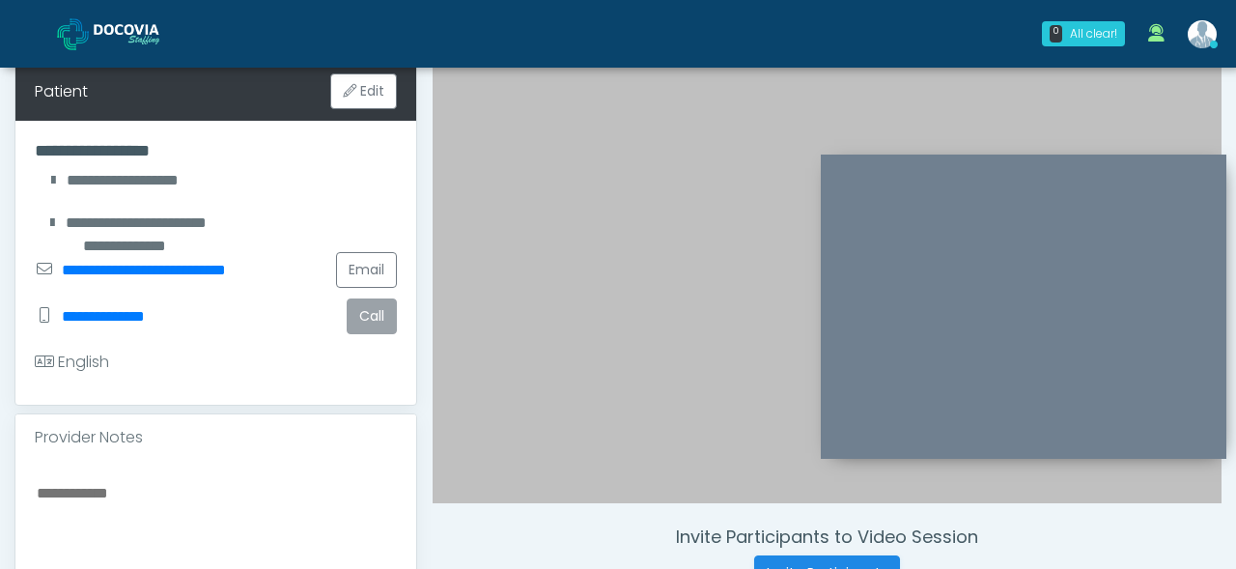 This screenshot has height=569, width=1236. Describe the element at coordinates (826, 537) in the screenshot. I see `h4: Invite Participants to Video Session` at that location.